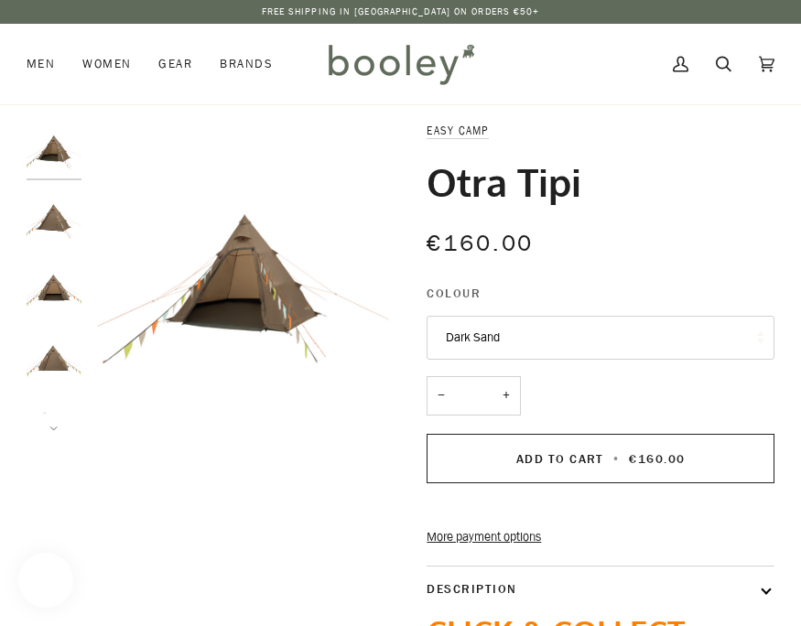  I want to click on a: Gear, so click(175, 64).